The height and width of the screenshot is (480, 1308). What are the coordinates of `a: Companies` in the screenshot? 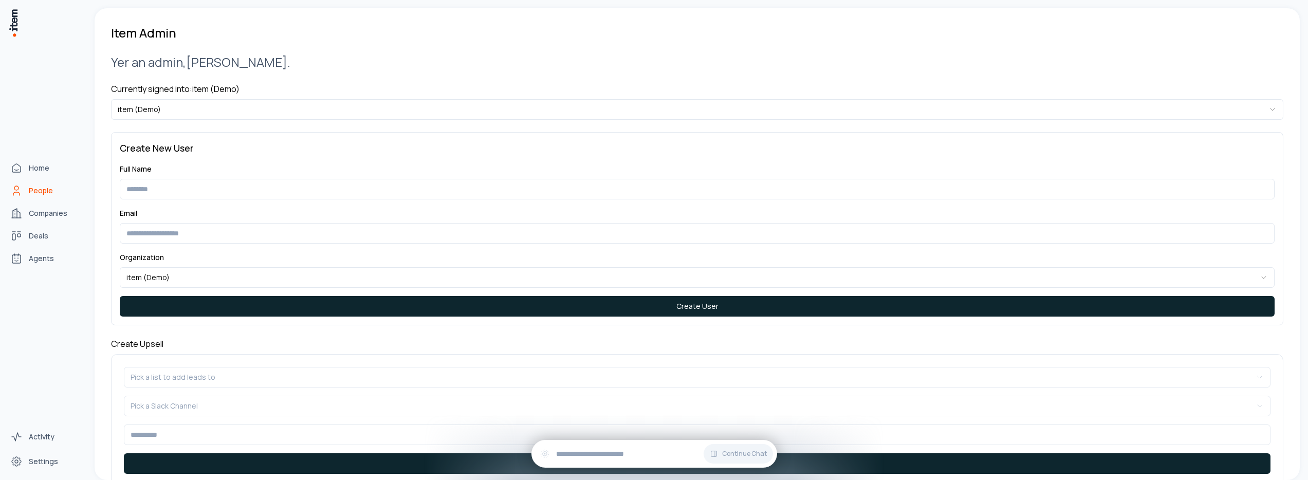 It's located at (45, 213).